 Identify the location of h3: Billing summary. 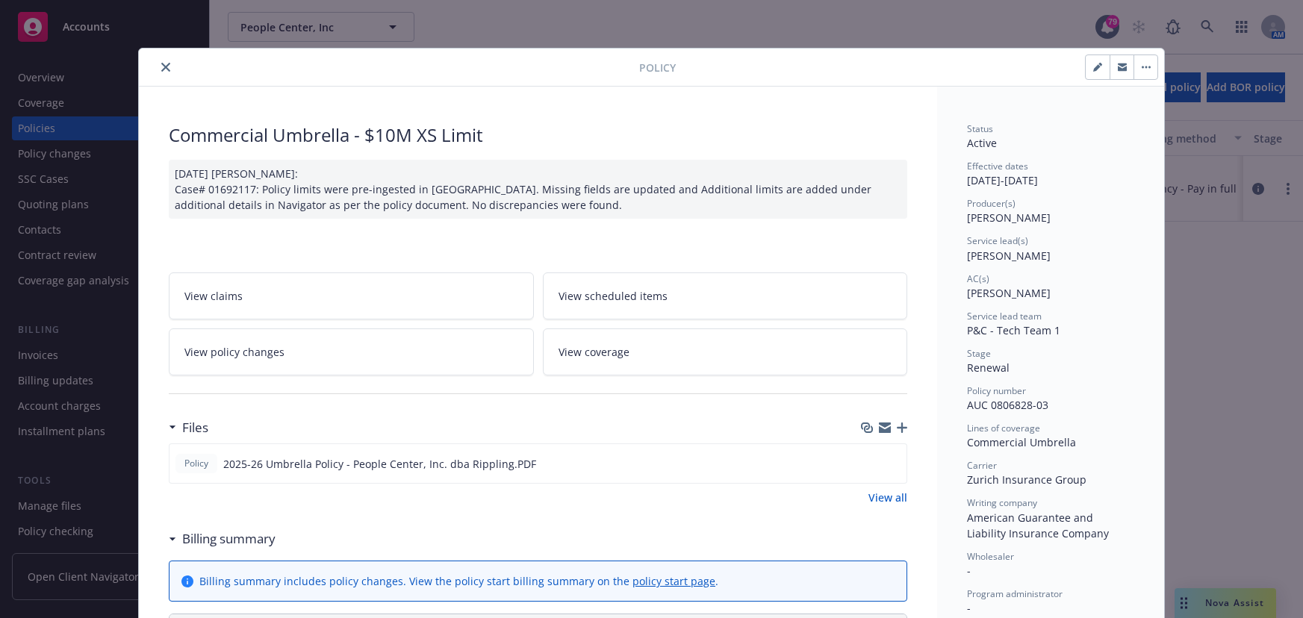
(228, 539).